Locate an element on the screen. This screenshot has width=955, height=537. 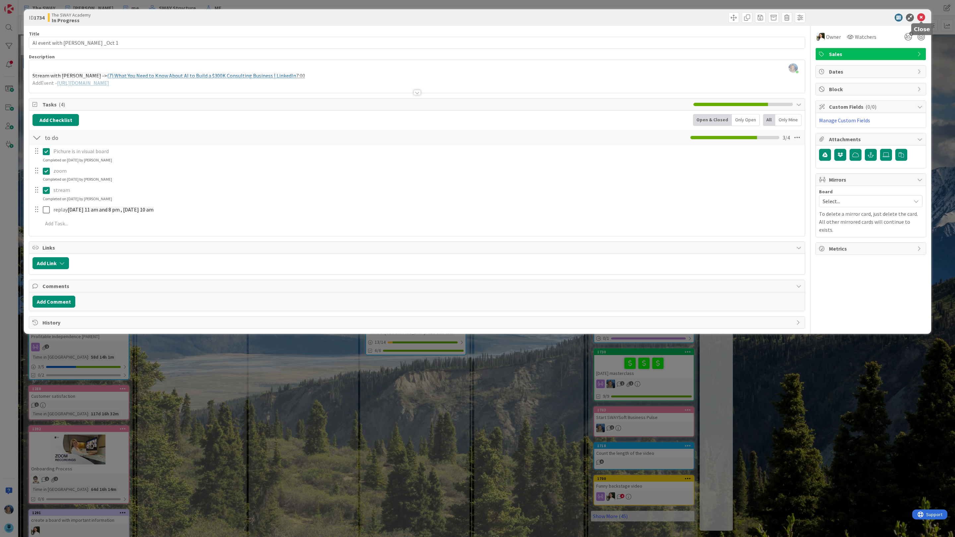
span: Custom Fields is located at coordinates (871, 107).